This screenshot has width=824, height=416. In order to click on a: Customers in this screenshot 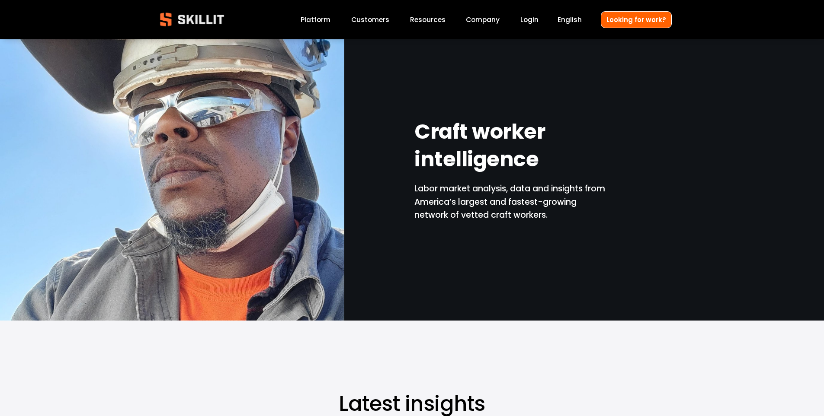, I will do `click(370, 19)`.